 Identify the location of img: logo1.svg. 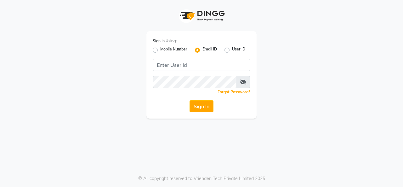
(201, 15).